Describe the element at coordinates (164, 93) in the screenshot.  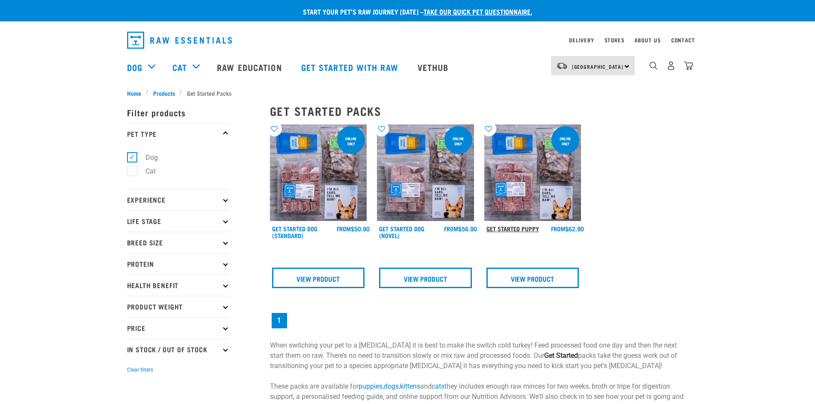
I see `a: Products` at that location.